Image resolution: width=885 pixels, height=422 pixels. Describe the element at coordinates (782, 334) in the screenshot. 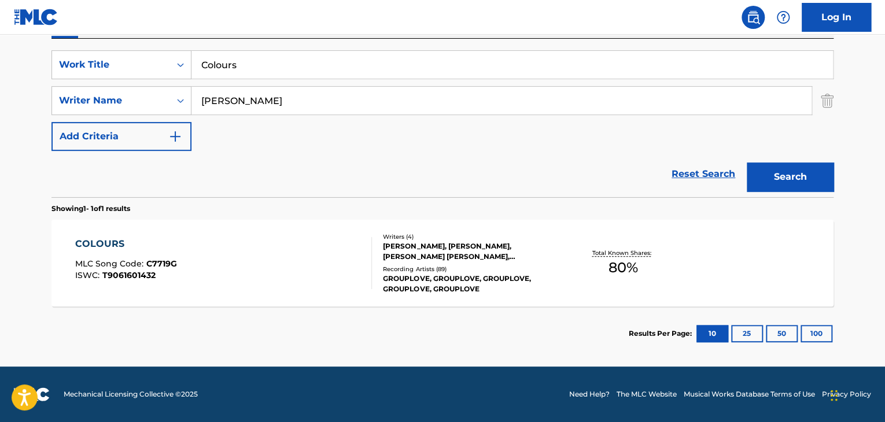

I see `button: 50` at that location.